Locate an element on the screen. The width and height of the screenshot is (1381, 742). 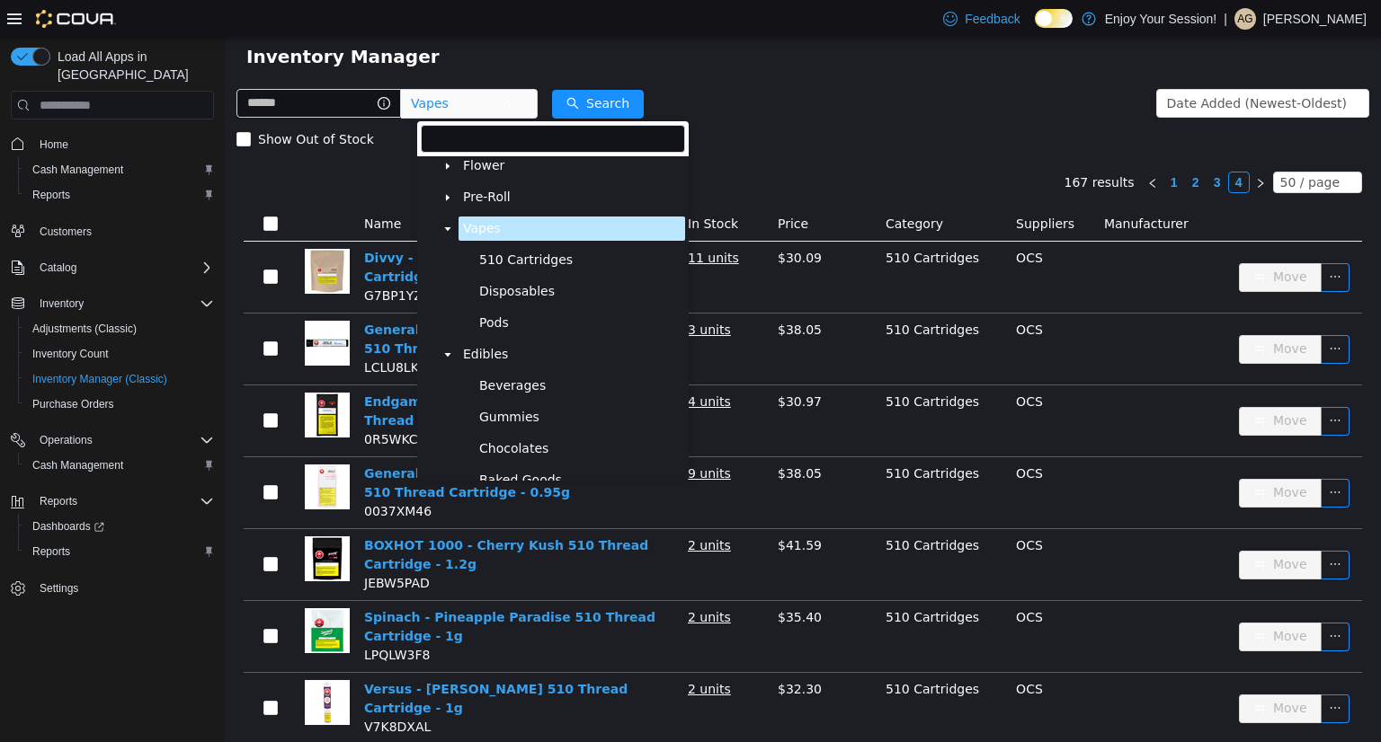
button: Settings is located at coordinates (112, 588).